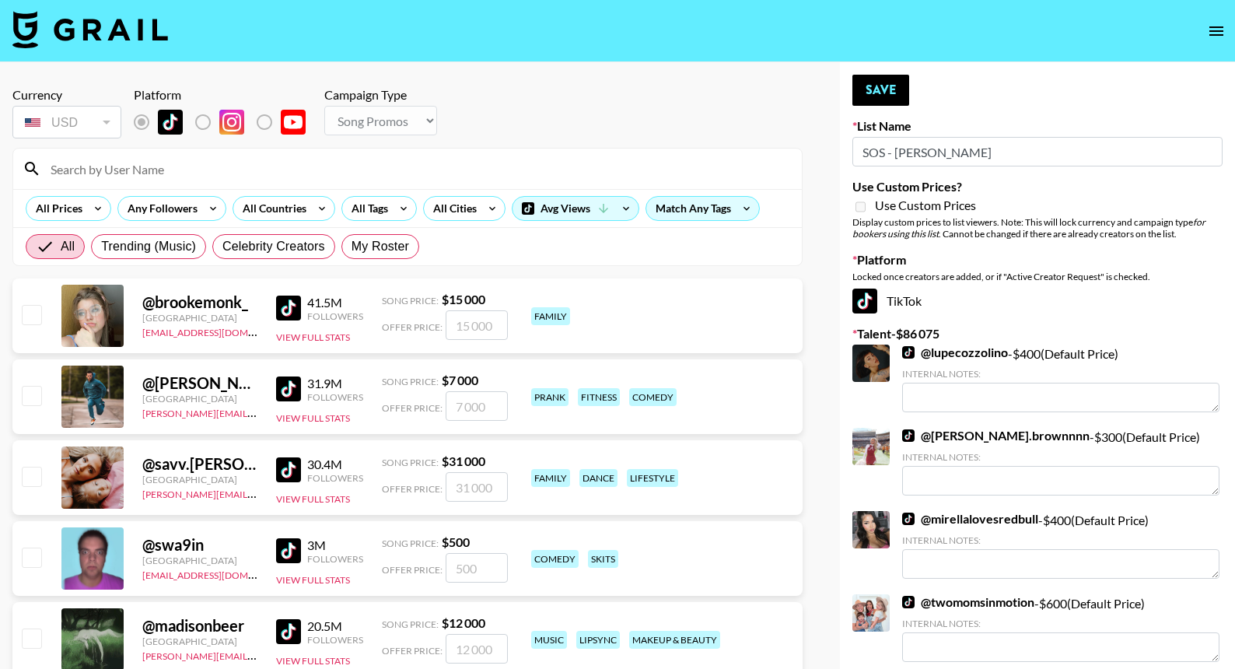 The width and height of the screenshot is (1235, 669). I want to click on em: for bookers using this list, so click(1029, 228).